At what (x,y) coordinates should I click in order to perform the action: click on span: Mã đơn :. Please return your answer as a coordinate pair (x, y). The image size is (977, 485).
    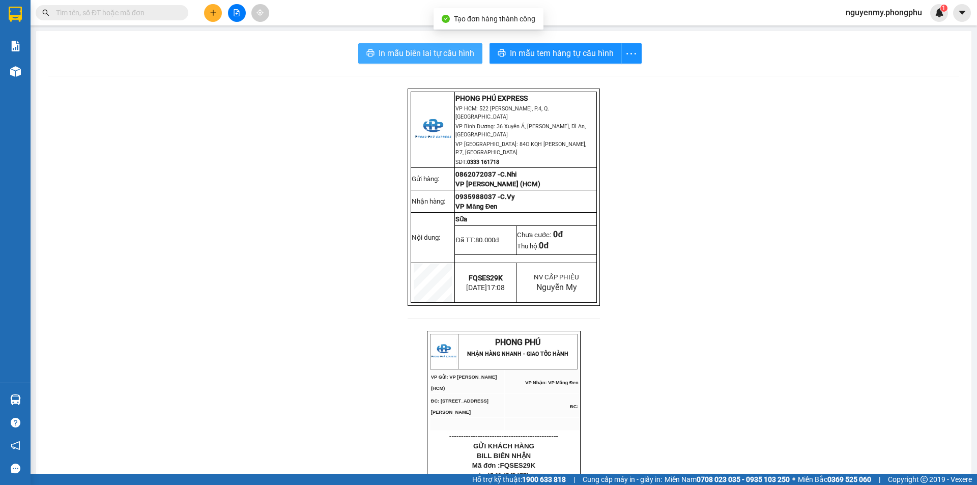
    Looking at the image, I should click on (504, 465).